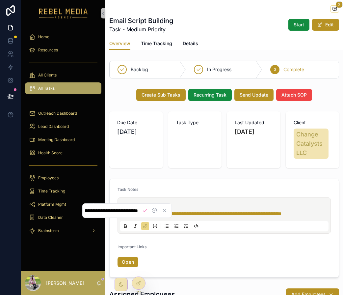 The image size is (343, 295). I want to click on div: scrollable content, so click(63, 136).